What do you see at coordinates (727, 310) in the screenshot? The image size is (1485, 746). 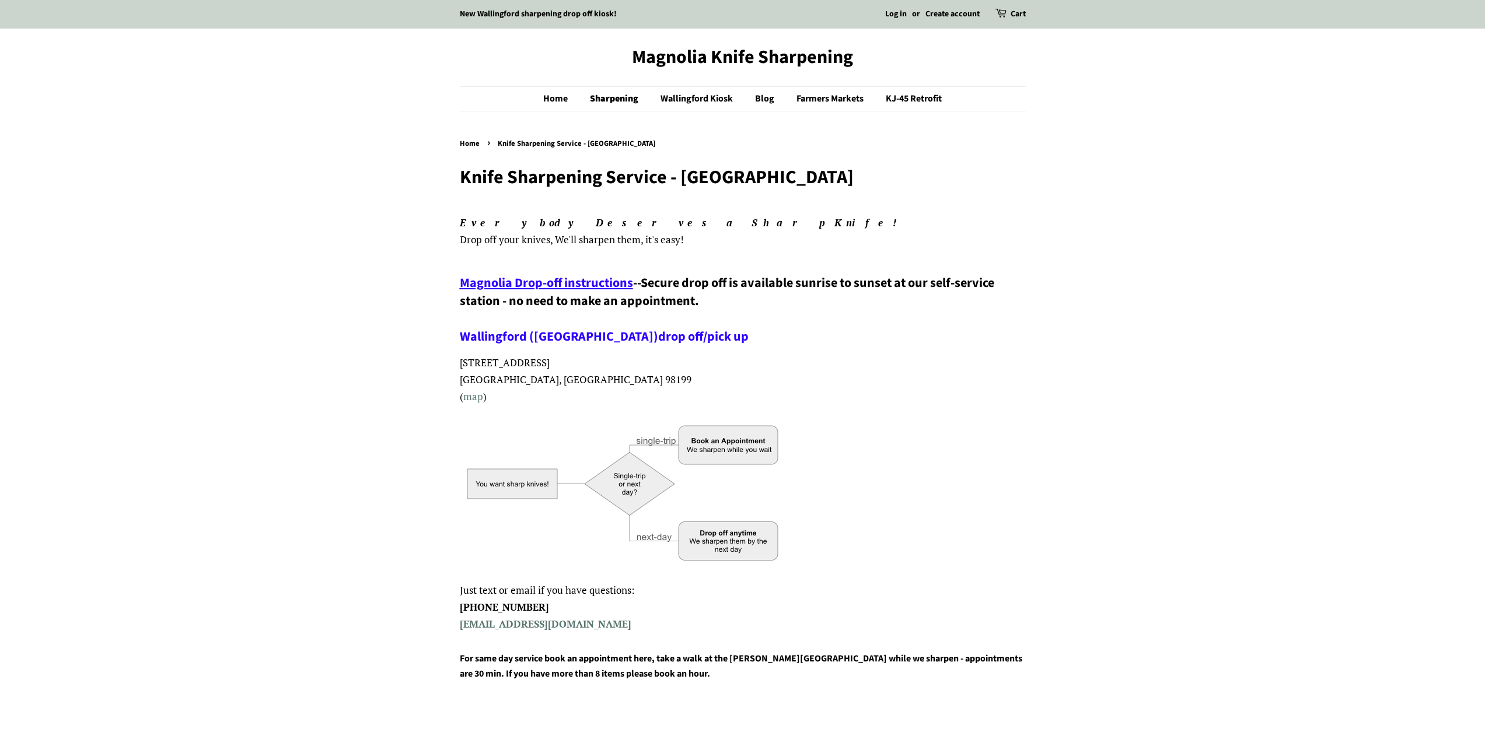 I see `span: Secure drop off is available sunrise to sunset at our self-service station - no need to make an a...` at bounding box center [727, 310].